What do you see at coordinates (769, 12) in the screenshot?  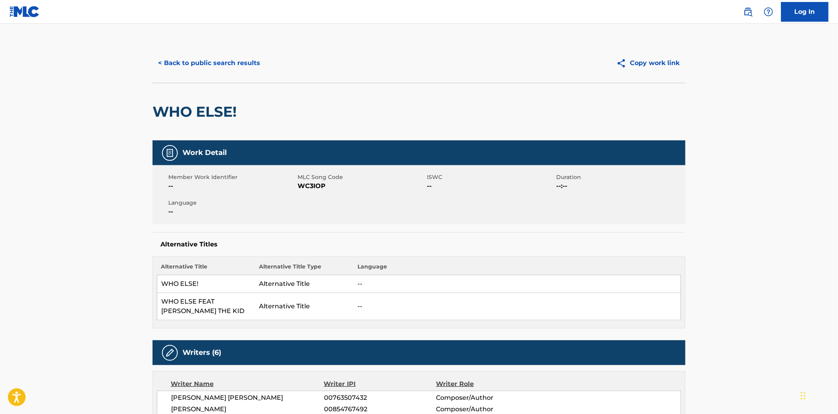 I see `img: help` at bounding box center [769, 12].